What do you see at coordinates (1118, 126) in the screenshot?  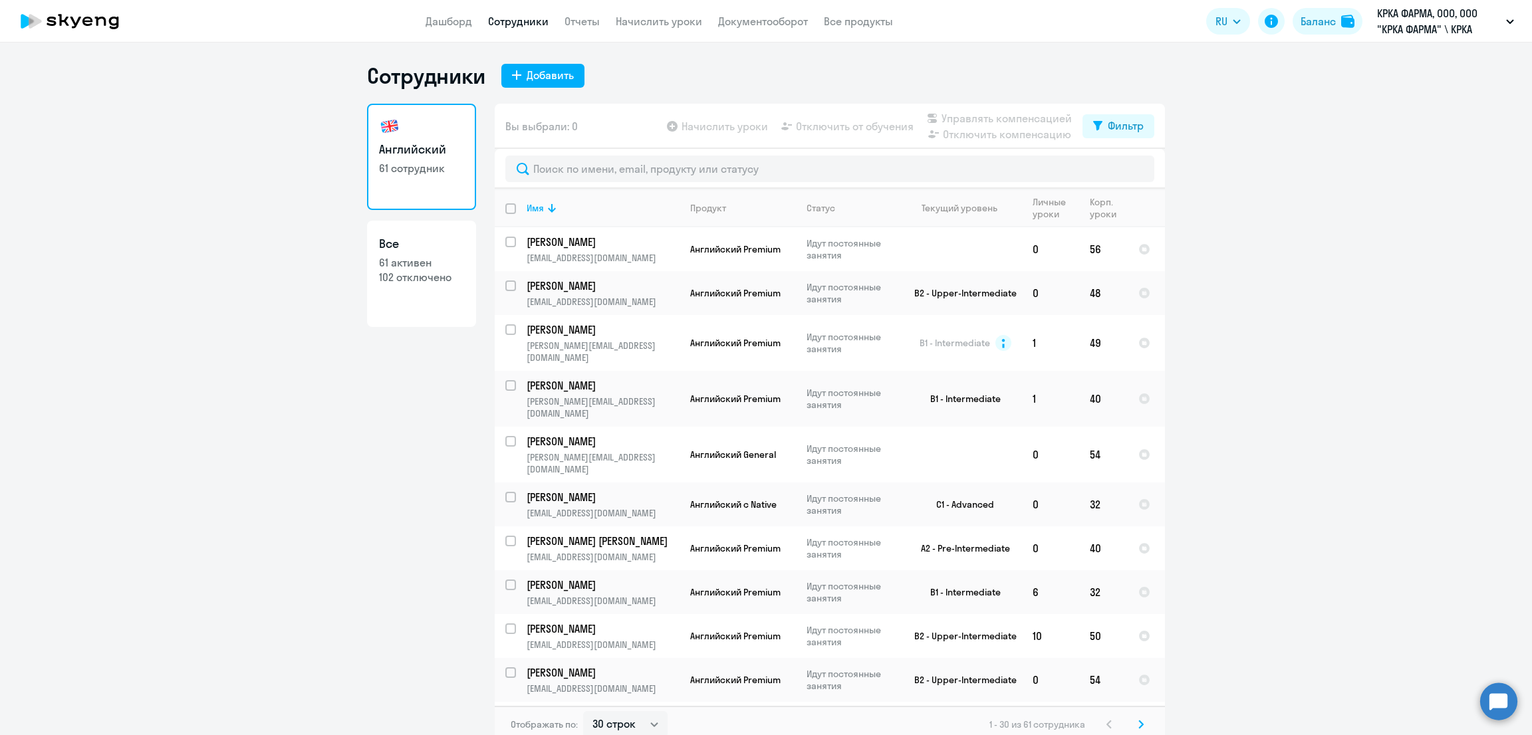 I see `button: Фильтр` at bounding box center [1118, 126].